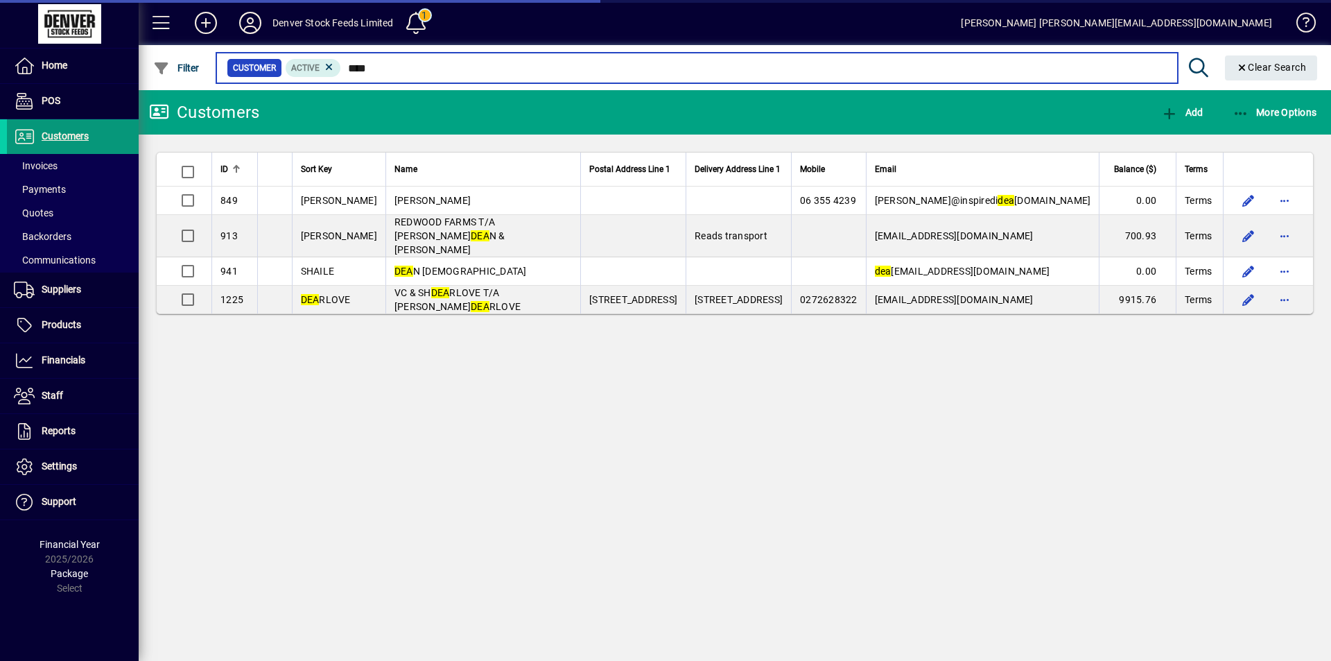 This screenshot has width=1331, height=661. I want to click on div: Customers, so click(204, 112).